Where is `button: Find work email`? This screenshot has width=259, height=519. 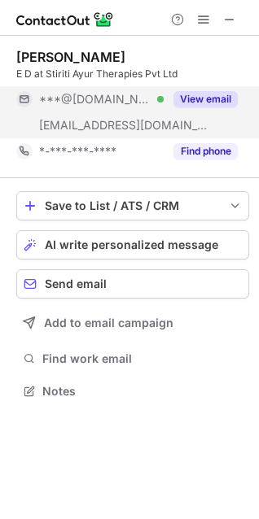
button: Find work email is located at coordinates (133, 359).